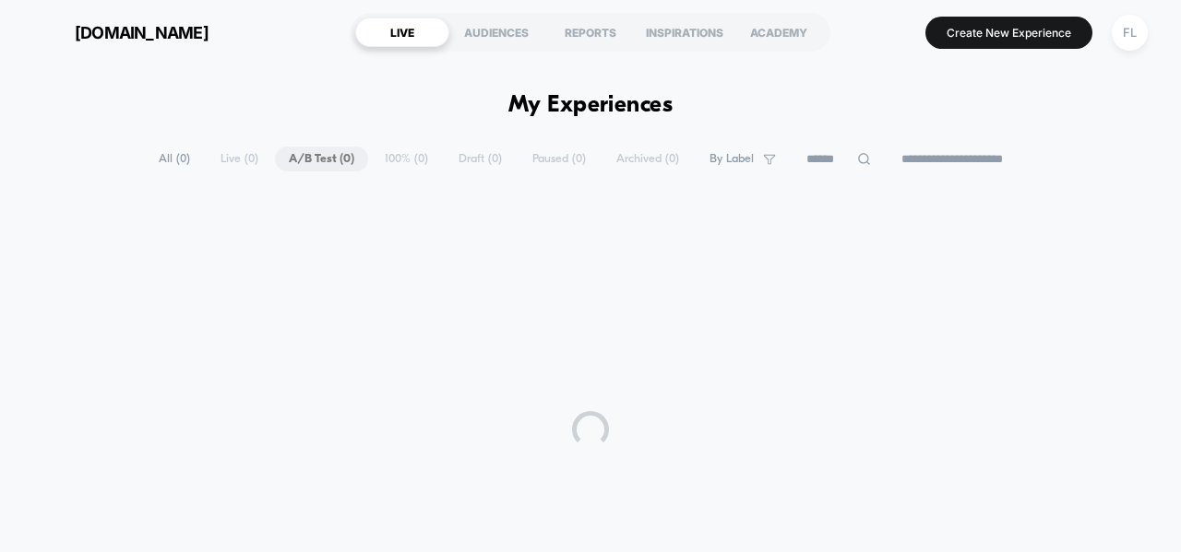  I want to click on span: All ( 0 ), so click(174, 159).